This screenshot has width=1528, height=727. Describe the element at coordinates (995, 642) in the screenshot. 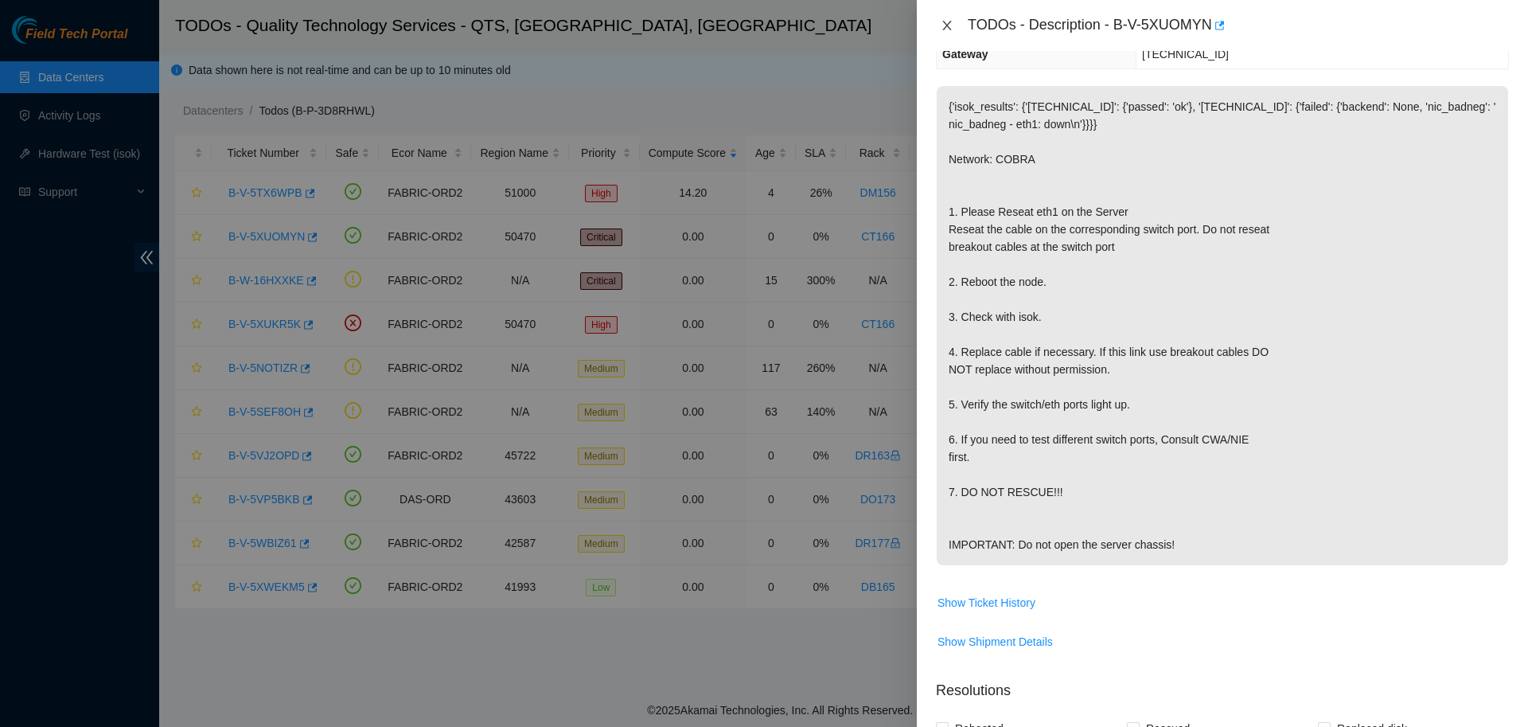

I see `button: Show Shipment Details` at that location.